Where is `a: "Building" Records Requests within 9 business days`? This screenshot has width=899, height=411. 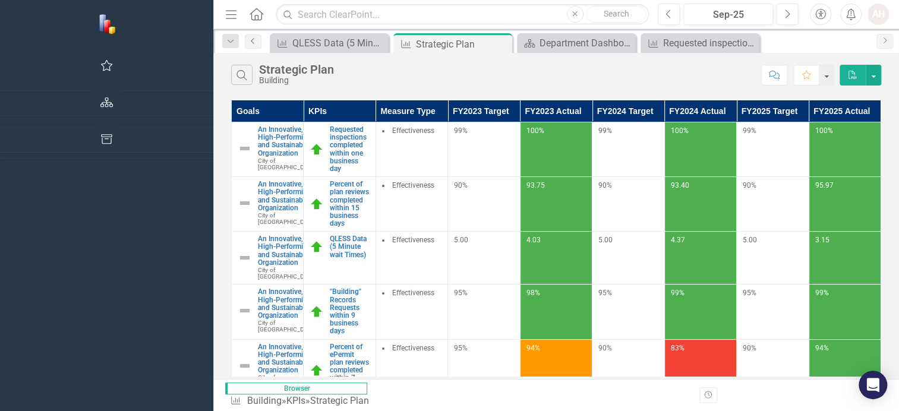 a: "Building" Records Requests within 9 business days is located at coordinates (349, 311).